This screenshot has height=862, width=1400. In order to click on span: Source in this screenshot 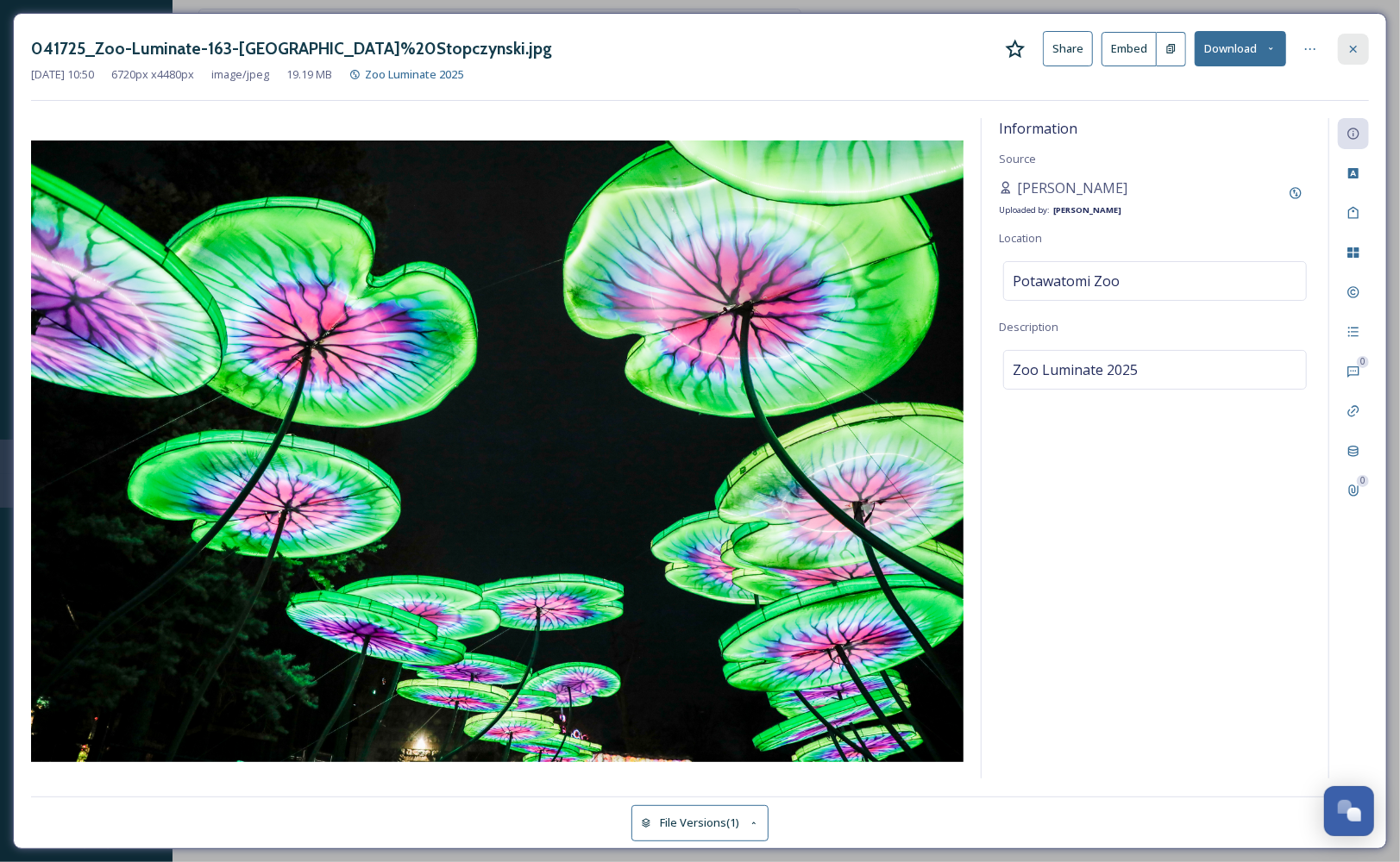, I will do `click(1017, 159)`.